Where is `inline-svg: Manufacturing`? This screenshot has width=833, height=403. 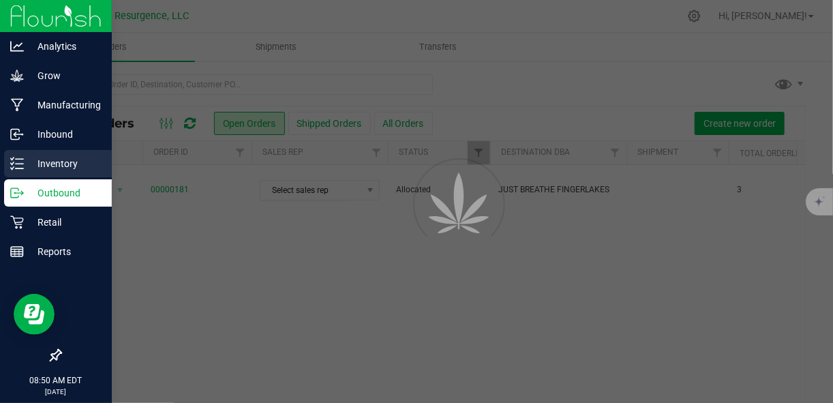 inline-svg: Manufacturing is located at coordinates (17, 105).